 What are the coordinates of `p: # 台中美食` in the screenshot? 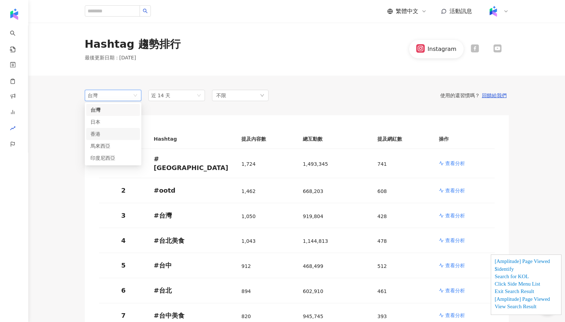 It's located at (192, 315).